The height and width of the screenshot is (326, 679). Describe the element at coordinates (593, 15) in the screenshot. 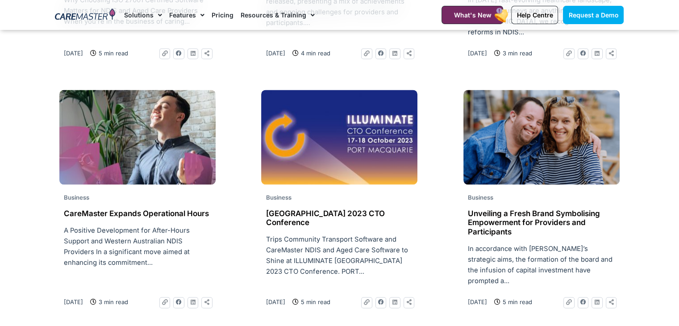

I see `a: Request a Demo` at that location.